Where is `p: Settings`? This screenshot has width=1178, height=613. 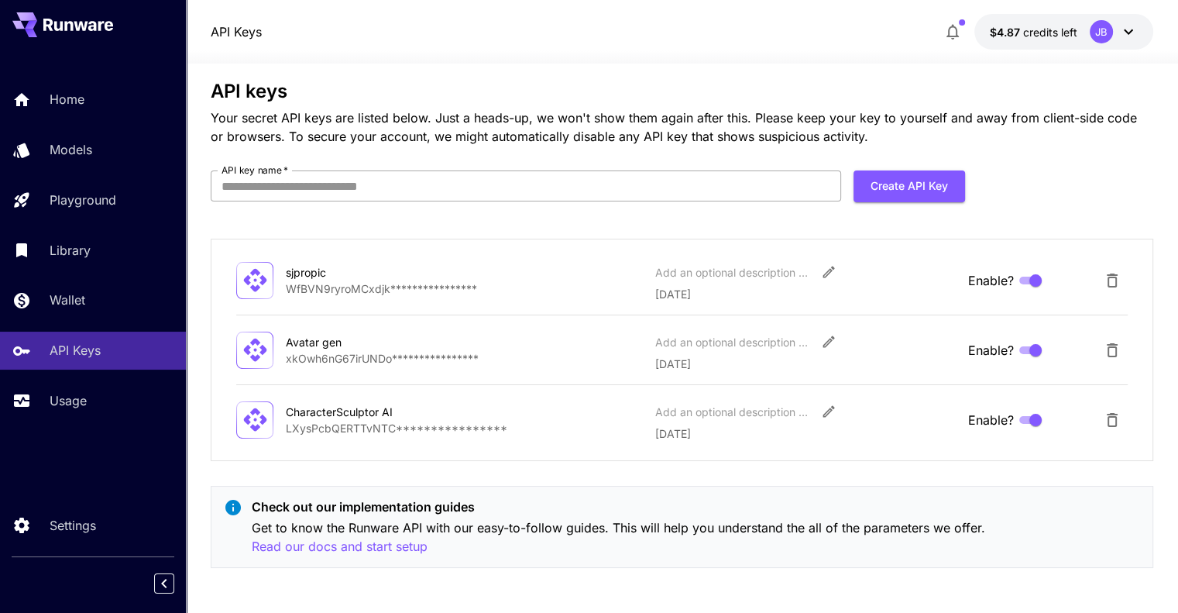
p: Settings is located at coordinates (73, 525).